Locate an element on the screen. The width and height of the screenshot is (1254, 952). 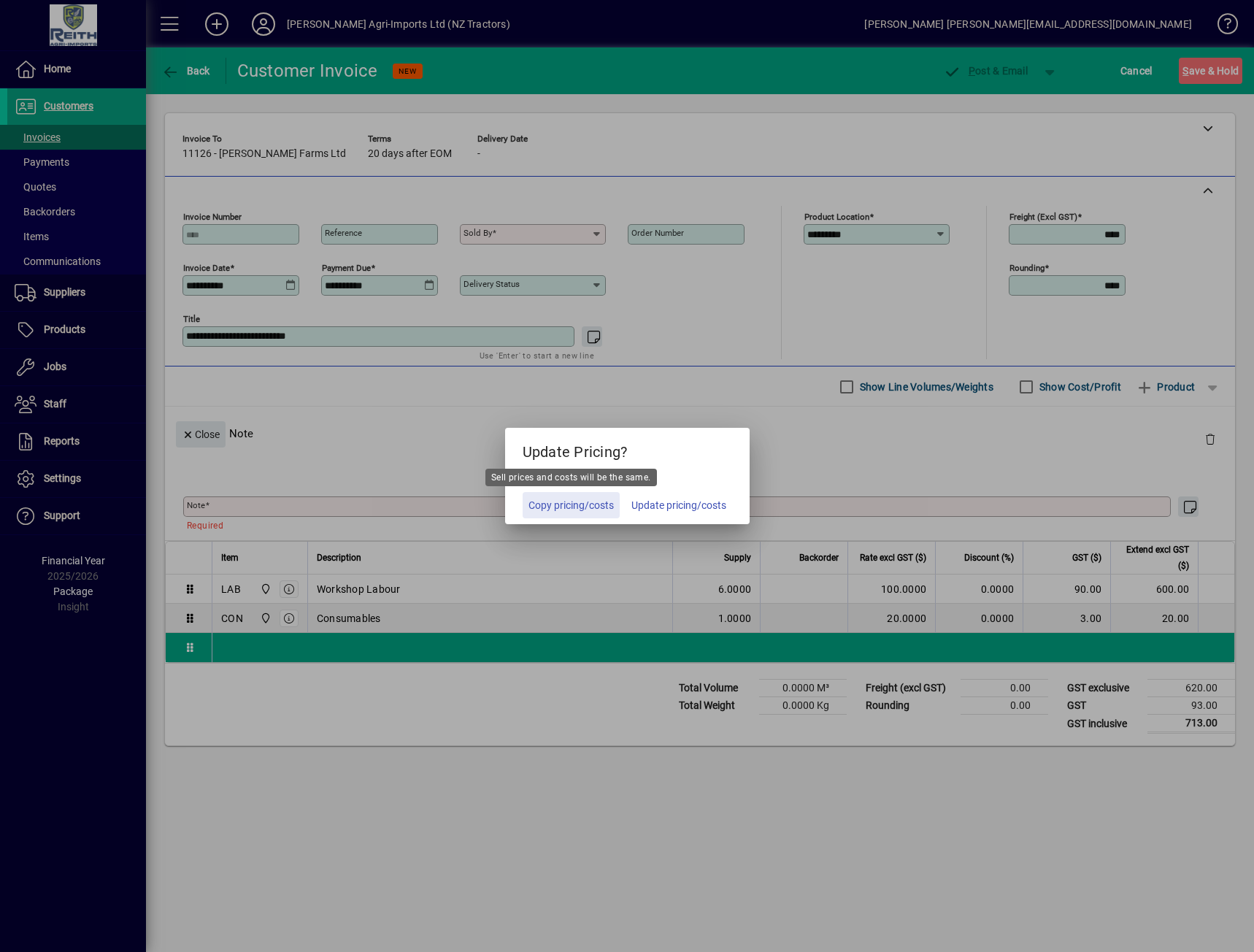
span: Copy pricing/costs is located at coordinates (571, 505).